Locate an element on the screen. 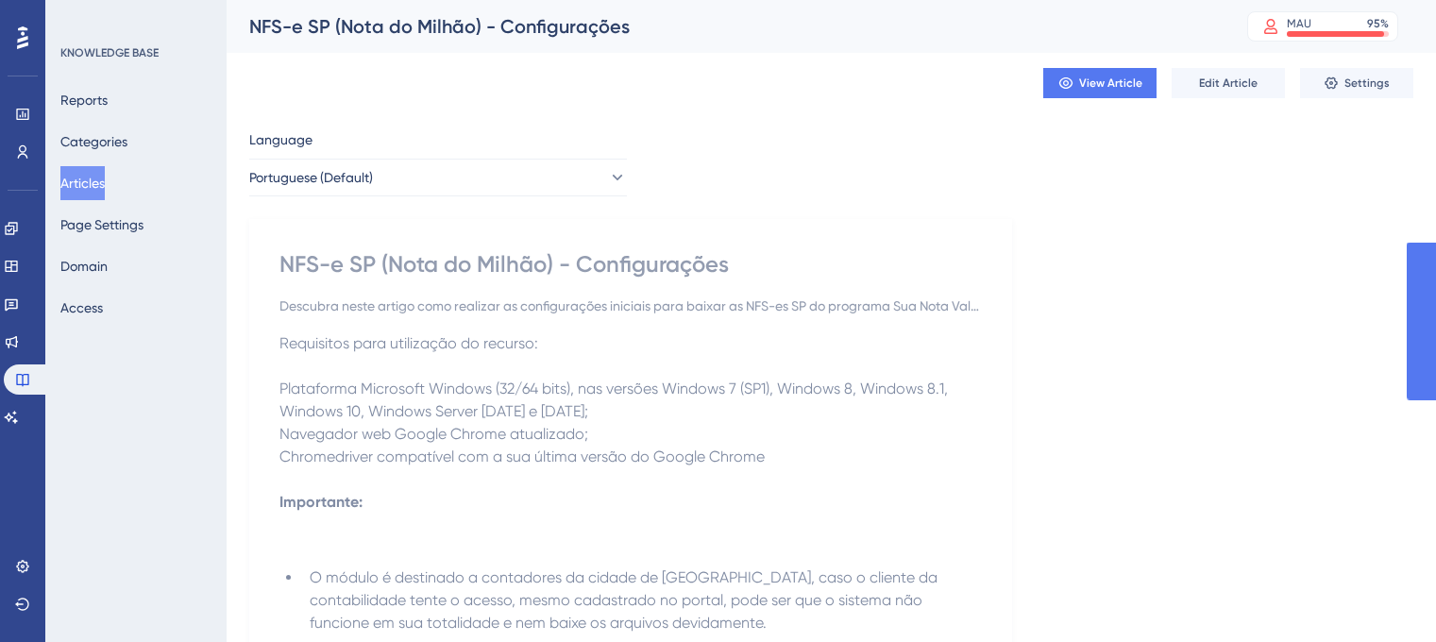  button: Access is located at coordinates (81, 308).